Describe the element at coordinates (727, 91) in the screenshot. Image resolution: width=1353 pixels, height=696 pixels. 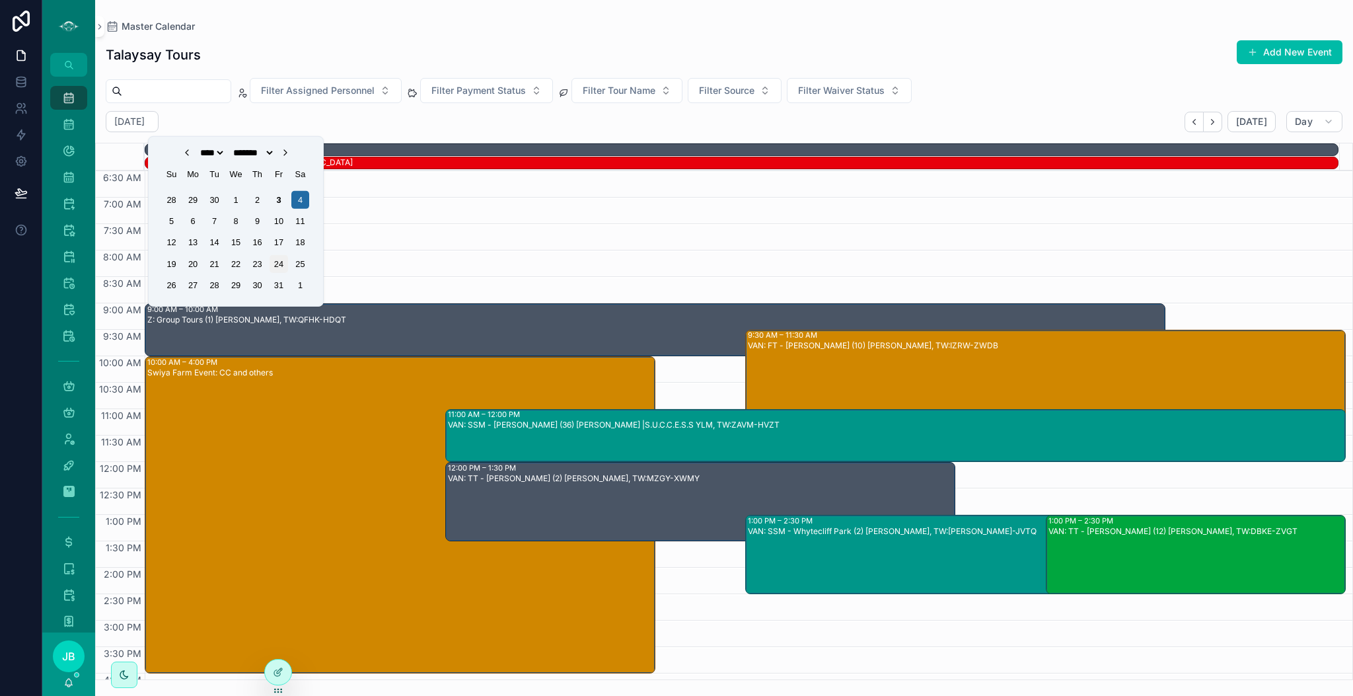
I see `span: Filter Source` at that location.